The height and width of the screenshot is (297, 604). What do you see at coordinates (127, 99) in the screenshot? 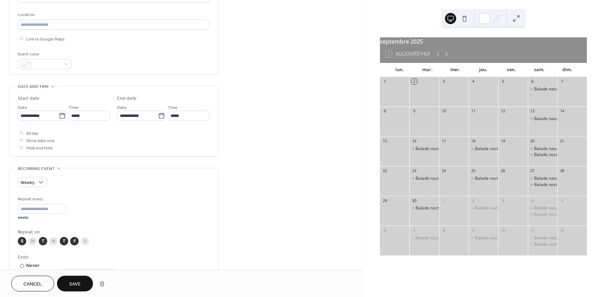
I see `div: End date` at bounding box center [127, 99].